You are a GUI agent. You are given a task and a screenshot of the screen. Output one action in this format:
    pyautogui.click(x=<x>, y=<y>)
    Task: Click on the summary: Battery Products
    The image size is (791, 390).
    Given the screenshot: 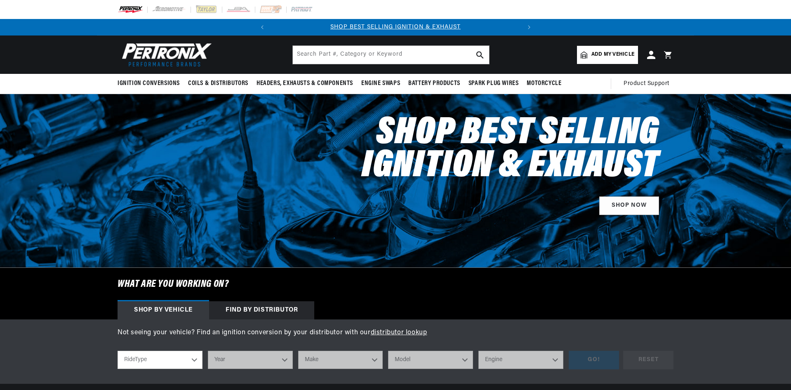 What is the action you would take?
    pyautogui.click(x=434, y=83)
    